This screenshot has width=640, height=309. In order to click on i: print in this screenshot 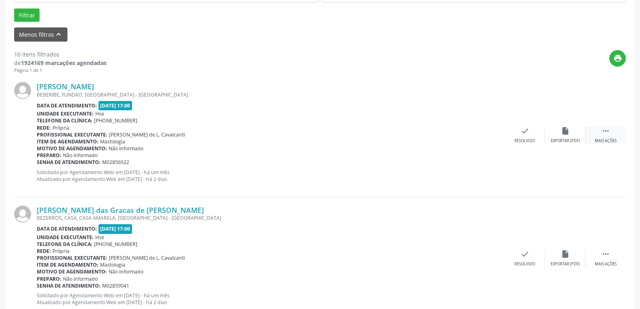, I will do `click(617, 58)`.